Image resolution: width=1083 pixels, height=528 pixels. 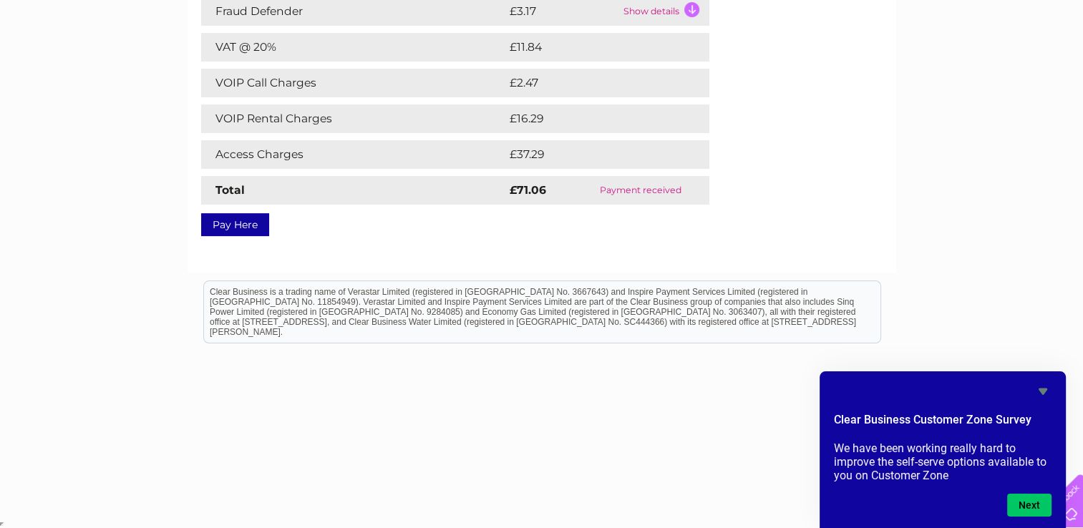 What do you see at coordinates (353, 119) in the screenshot?
I see `td: VOIP Rental Charges` at bounding box center [353, 119].